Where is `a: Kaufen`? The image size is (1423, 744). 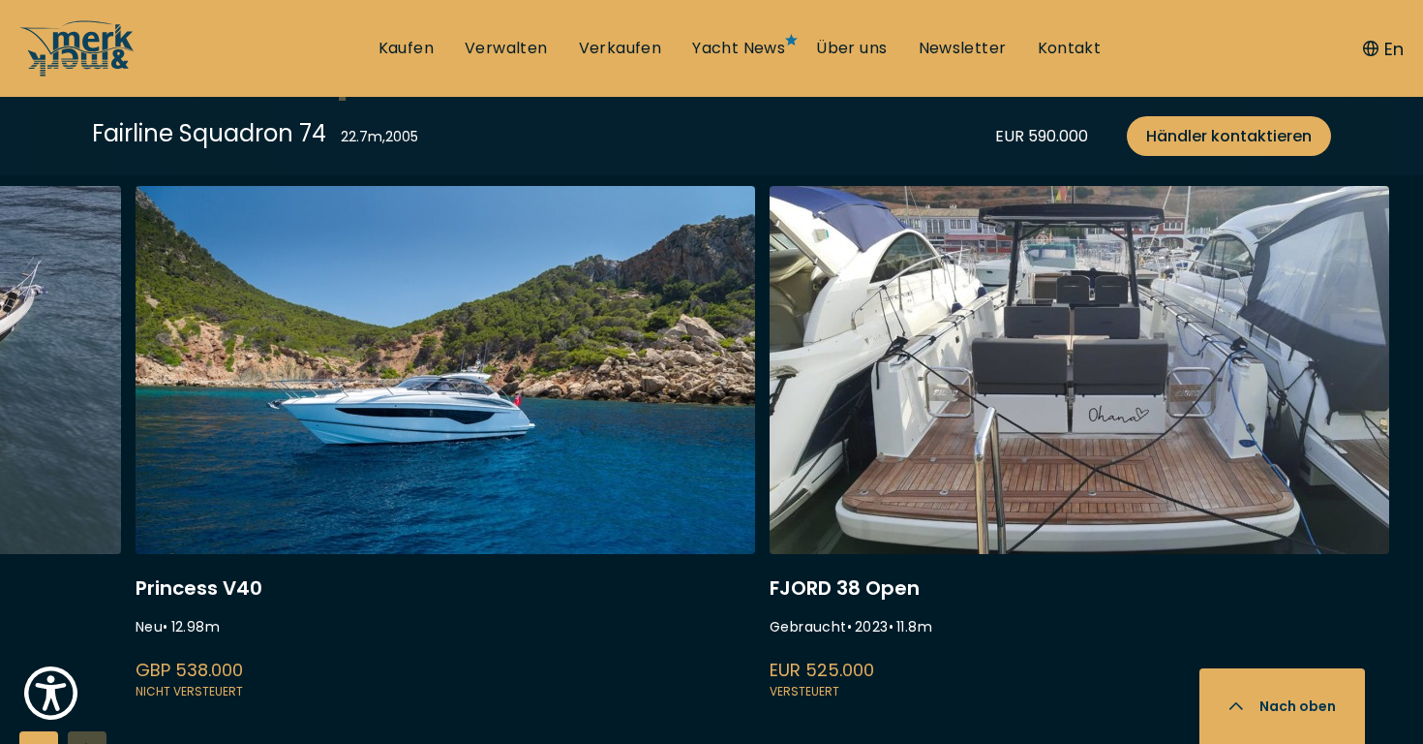
a: Kaufen is located at coordinates (406, 48).